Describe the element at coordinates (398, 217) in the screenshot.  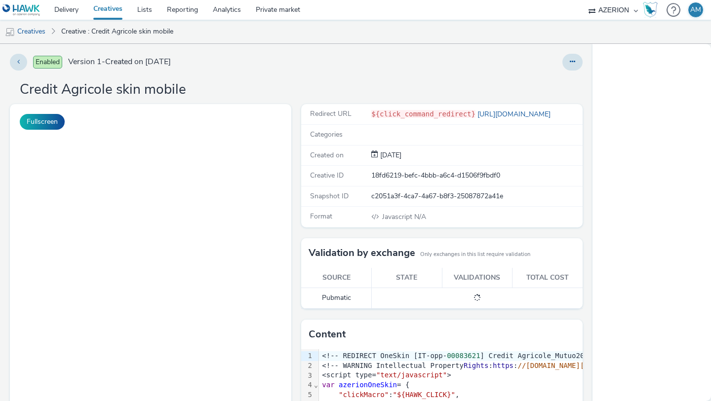
I see `span: Javascript` at that location.